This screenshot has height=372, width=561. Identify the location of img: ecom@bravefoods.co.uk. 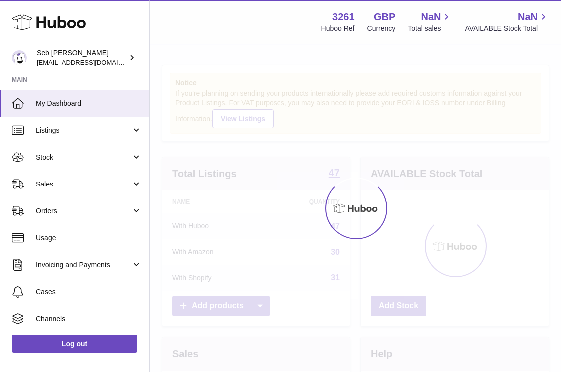
(19, 58).